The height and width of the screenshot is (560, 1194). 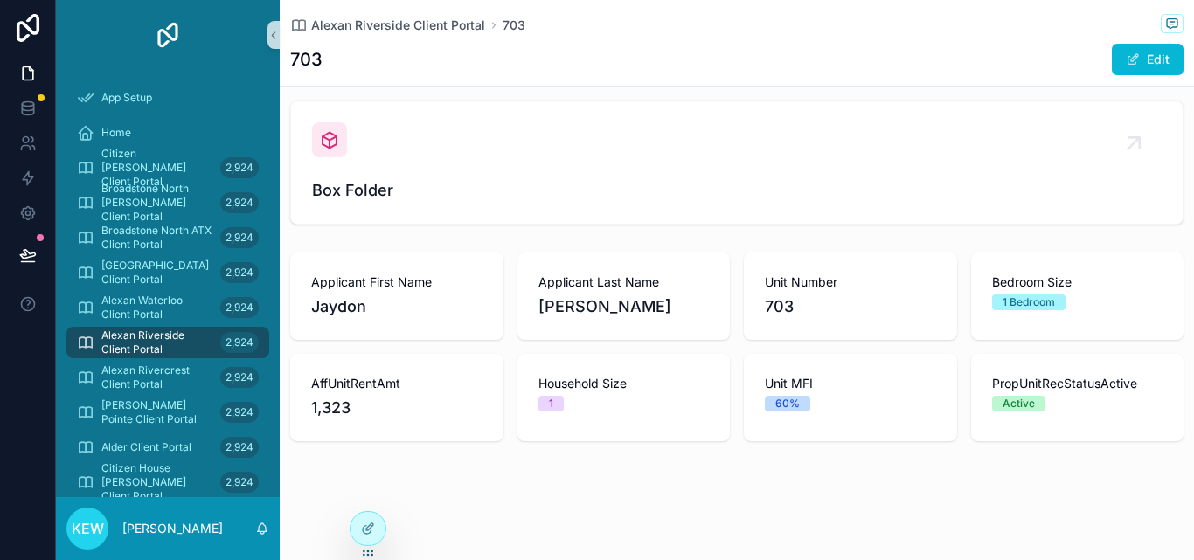 What do you see at coordinates (737, 163) in the screenshot?
I see `a: Box Folder` at bounding box center [737, 163].